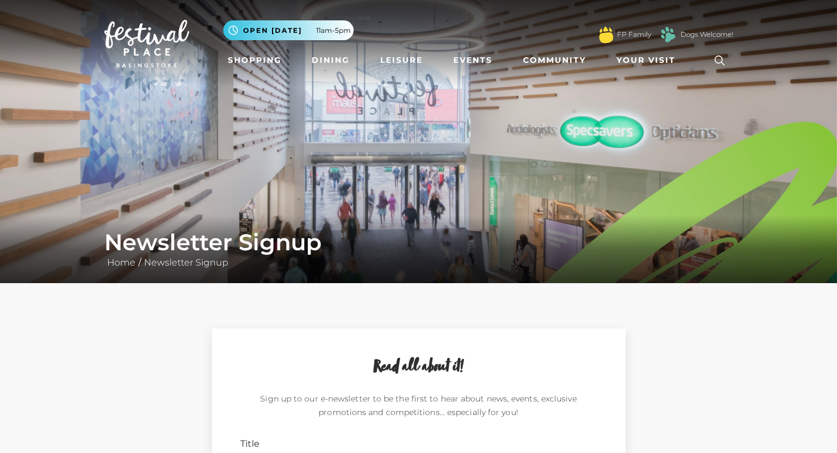 Image resolution: width=837 pixels, height=453 pixels. I want to click on a: FP Family, so click(634, 35).